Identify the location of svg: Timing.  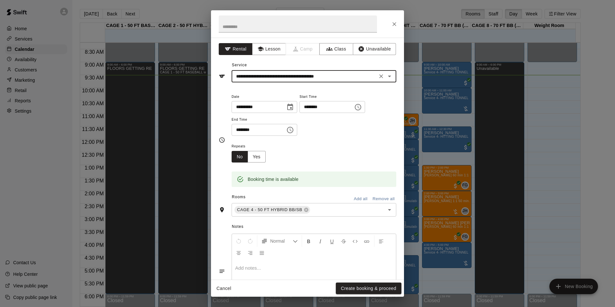
(222, 140).